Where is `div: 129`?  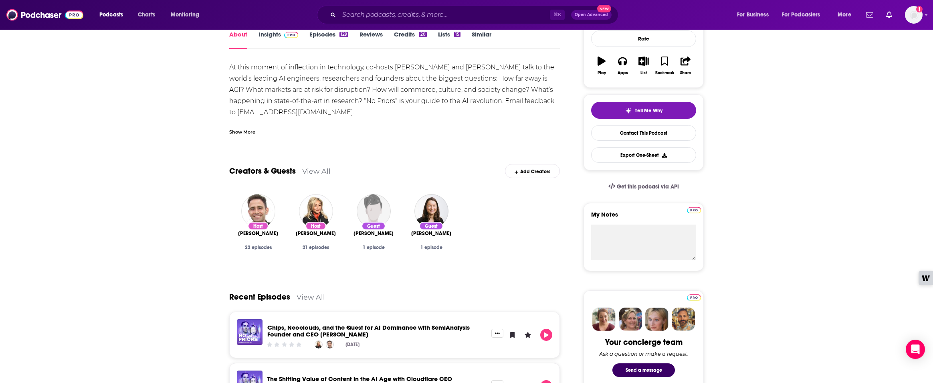 div: 129 is located at coordinates (344, 34).